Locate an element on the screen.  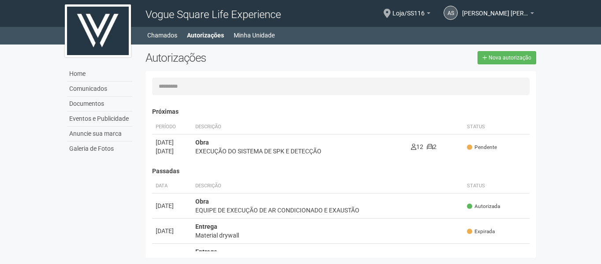
span: Pendente is located at coordinates (482, 147).